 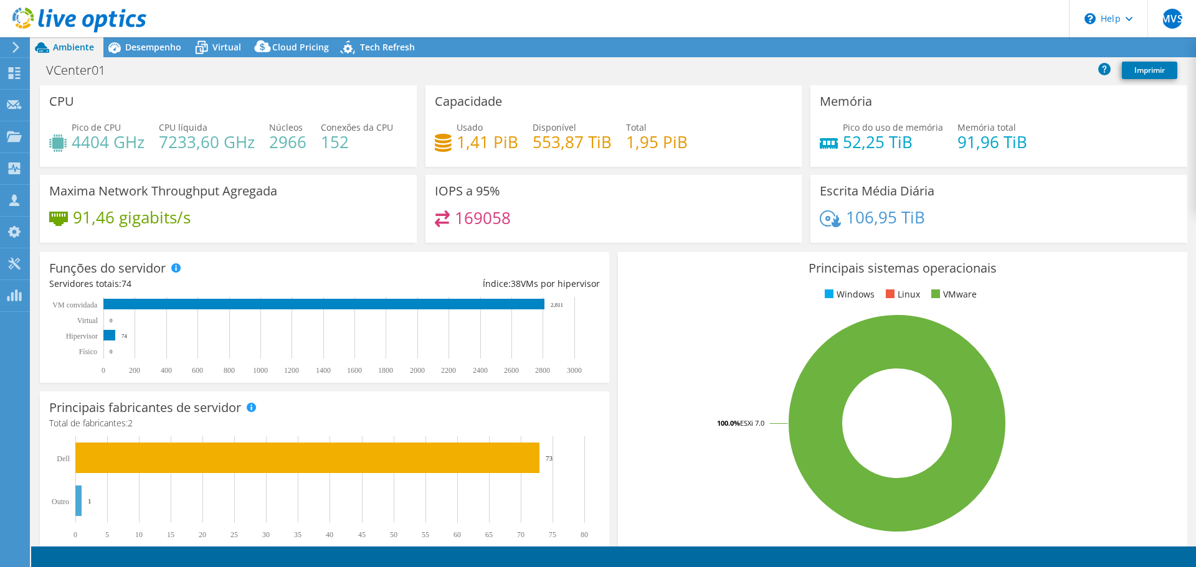 I want to click on tspan: 100.0%, so click(x=728, y=423).